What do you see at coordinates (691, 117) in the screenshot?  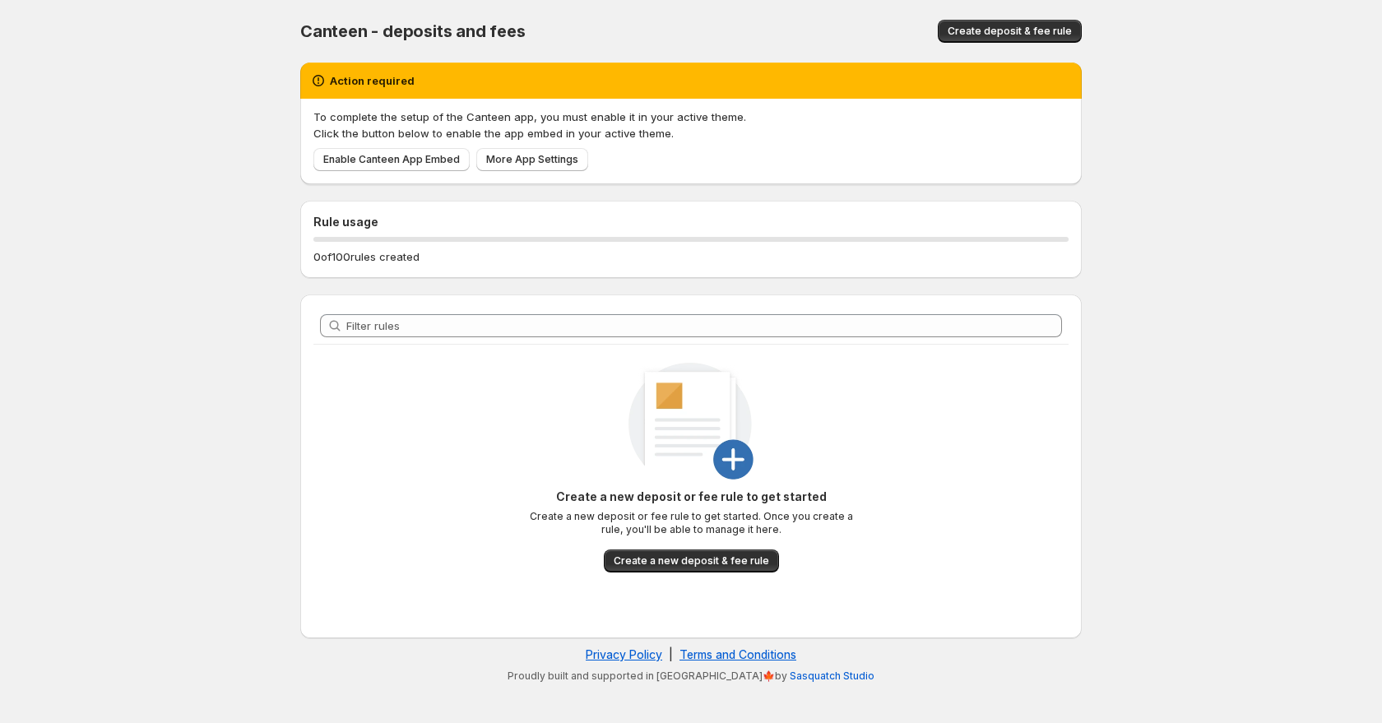 I see `p: To complete the setup of the Canteen app, you must enable it in your active theme.` at bounding box center [691, 117].